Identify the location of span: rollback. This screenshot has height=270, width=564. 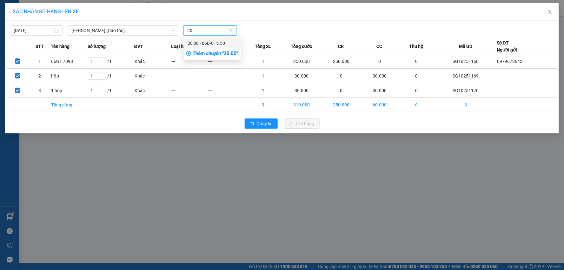
(252, 124).